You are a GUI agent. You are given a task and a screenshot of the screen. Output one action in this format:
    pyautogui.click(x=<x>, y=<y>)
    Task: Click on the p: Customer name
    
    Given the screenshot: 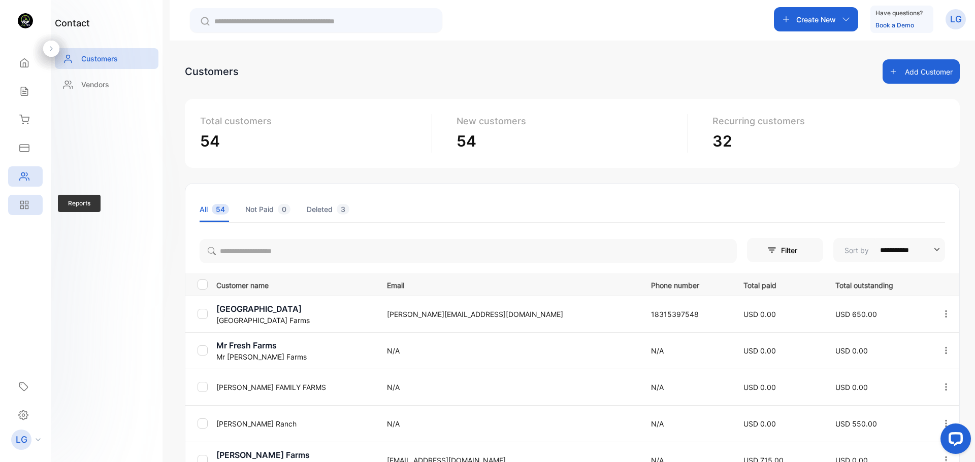 What is the action you would take?
    pyautogui.click(x=295, y=284)
    